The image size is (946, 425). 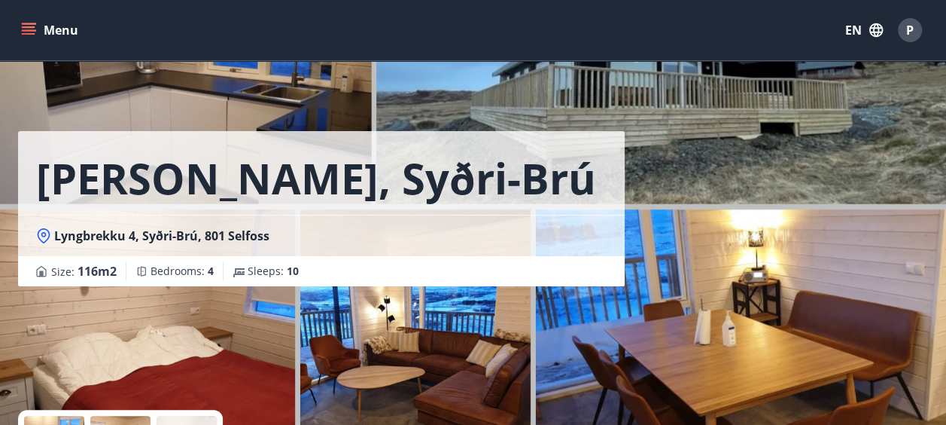 I want to click on span: Lyngbrekku 4, Syðri-Brú, 801 Selfoss, so click(x=162, y=236).